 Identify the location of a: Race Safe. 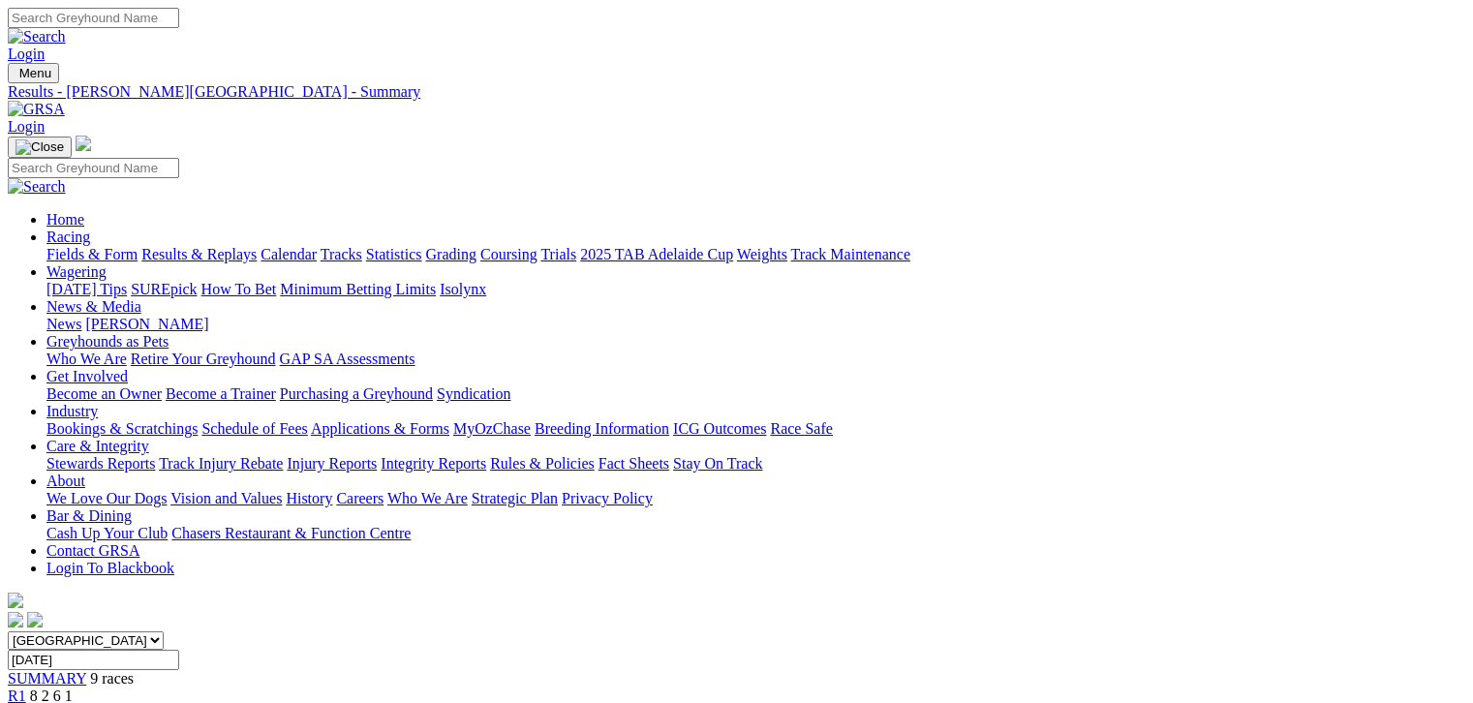
(801, 428).